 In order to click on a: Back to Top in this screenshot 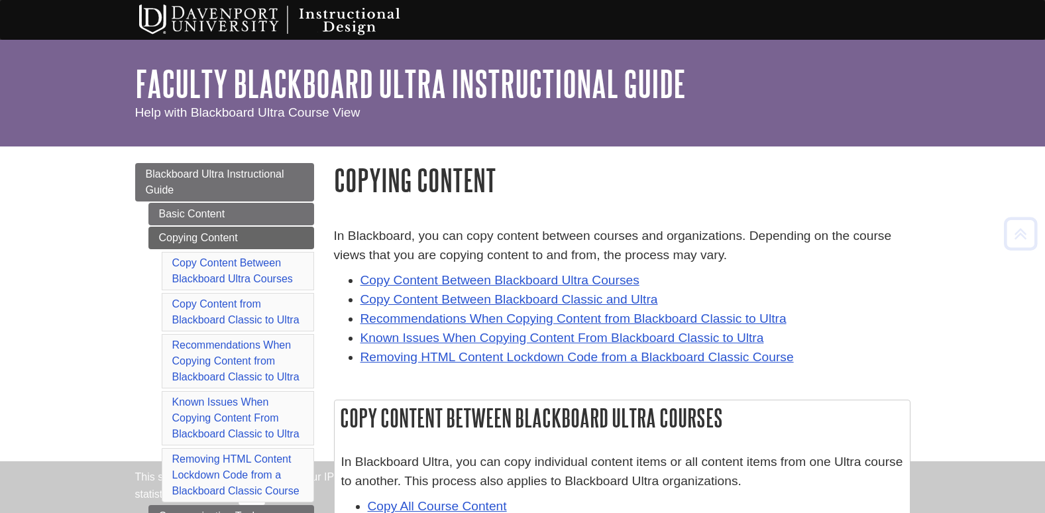, I will do `click(1021, 233)`.